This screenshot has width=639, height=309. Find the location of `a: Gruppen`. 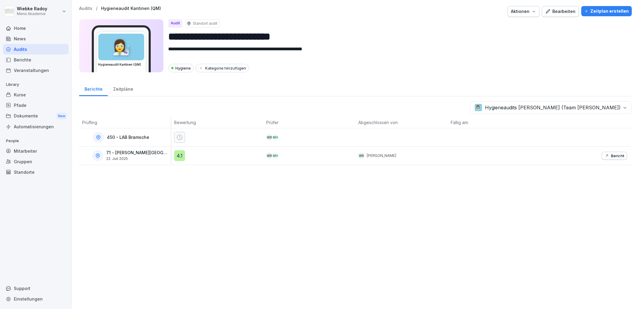

a: Gruppen is located at coordinates (36, 161).